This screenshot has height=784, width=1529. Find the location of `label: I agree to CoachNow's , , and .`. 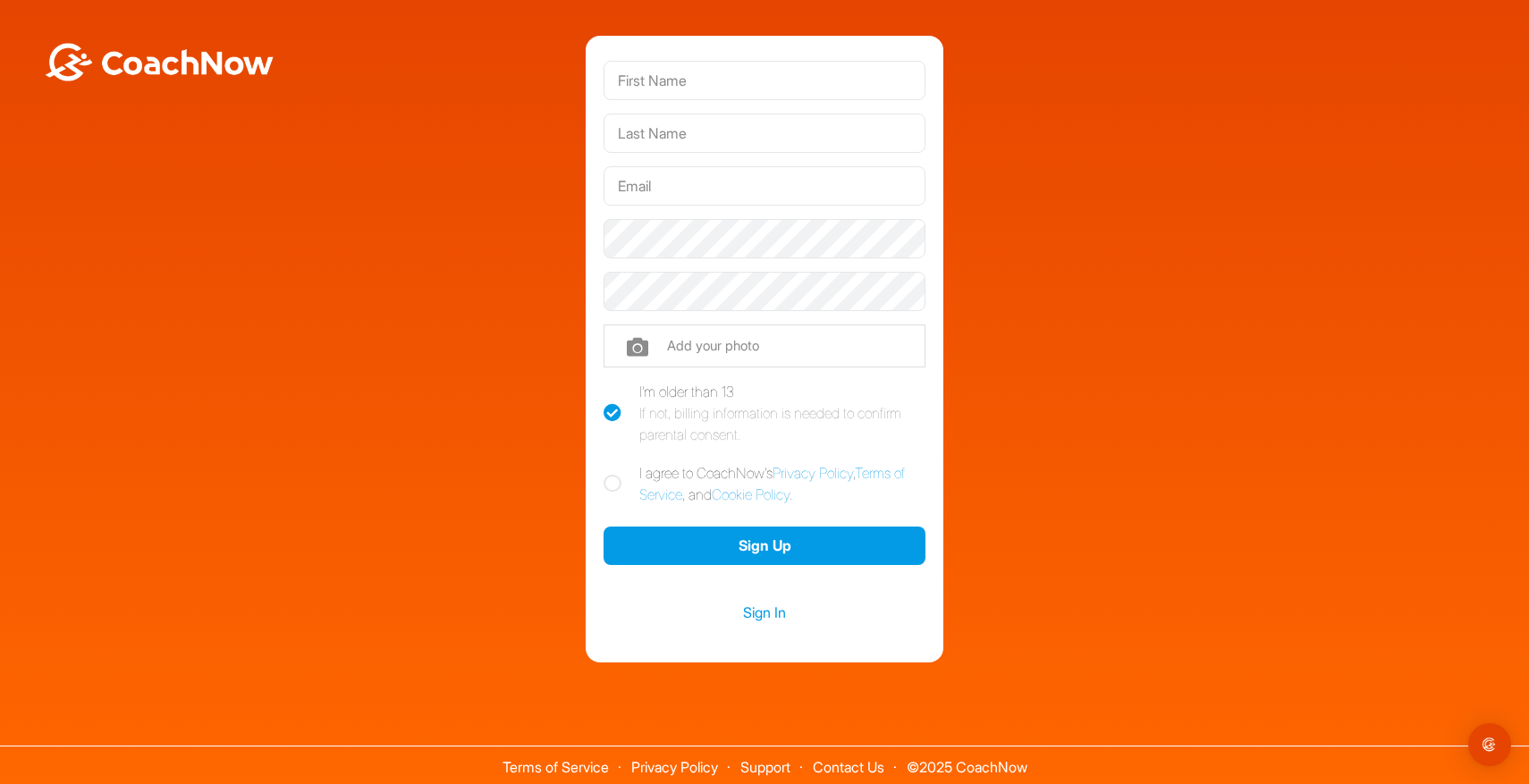

label: I agree to CoachNow's , , and . is located at coordinates (764, 484).